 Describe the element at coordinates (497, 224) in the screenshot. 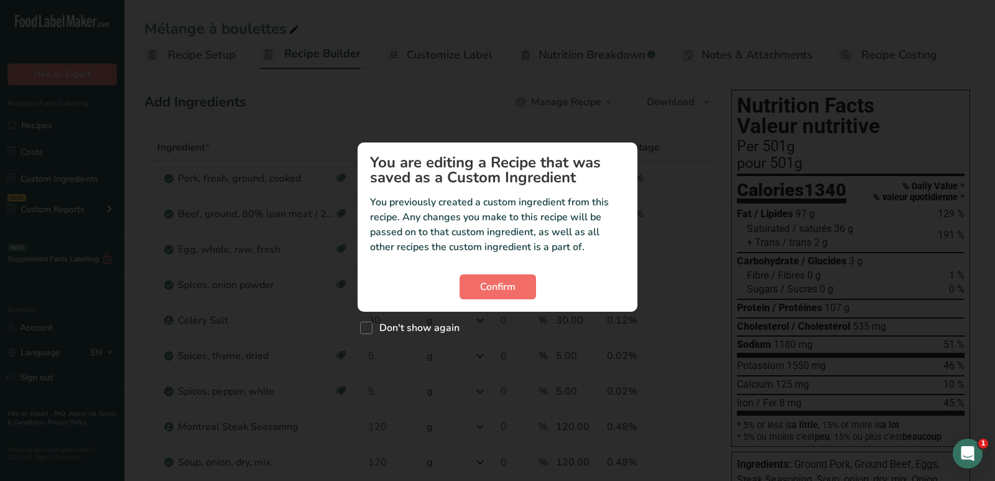

I see `p: You previously created a custom ingredient from this recipe. Any changes you make to this recipe ...` at that location.